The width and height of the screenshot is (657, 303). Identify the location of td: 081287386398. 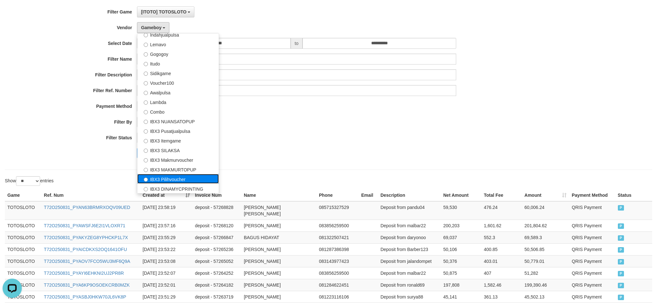
(338, 249).